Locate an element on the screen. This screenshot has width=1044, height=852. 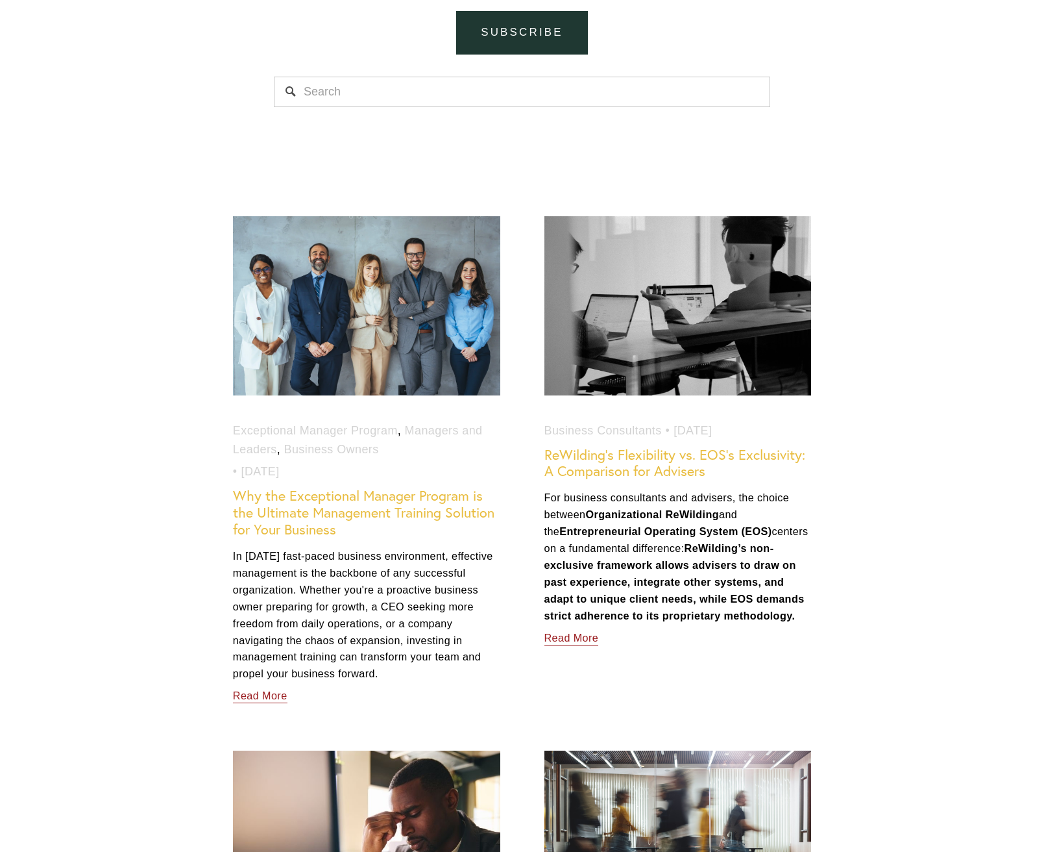
strong: Entrepreneurial Operating System (EOS) is located at coordinates (665, 531).